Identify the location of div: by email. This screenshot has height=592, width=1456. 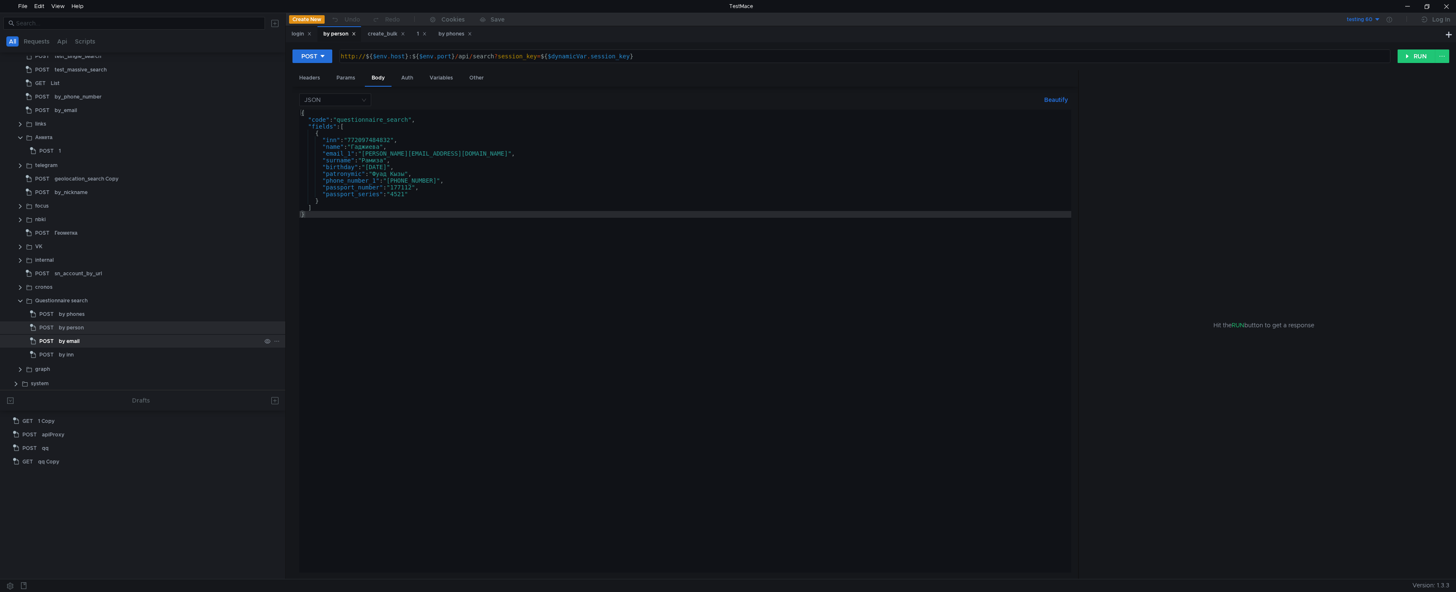
(69, 341).